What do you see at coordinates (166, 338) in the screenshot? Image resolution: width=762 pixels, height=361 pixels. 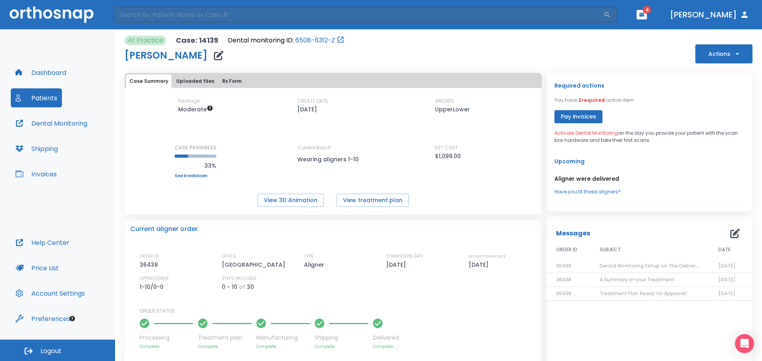 I see `p: Processing` at bounding box center [166, 338].